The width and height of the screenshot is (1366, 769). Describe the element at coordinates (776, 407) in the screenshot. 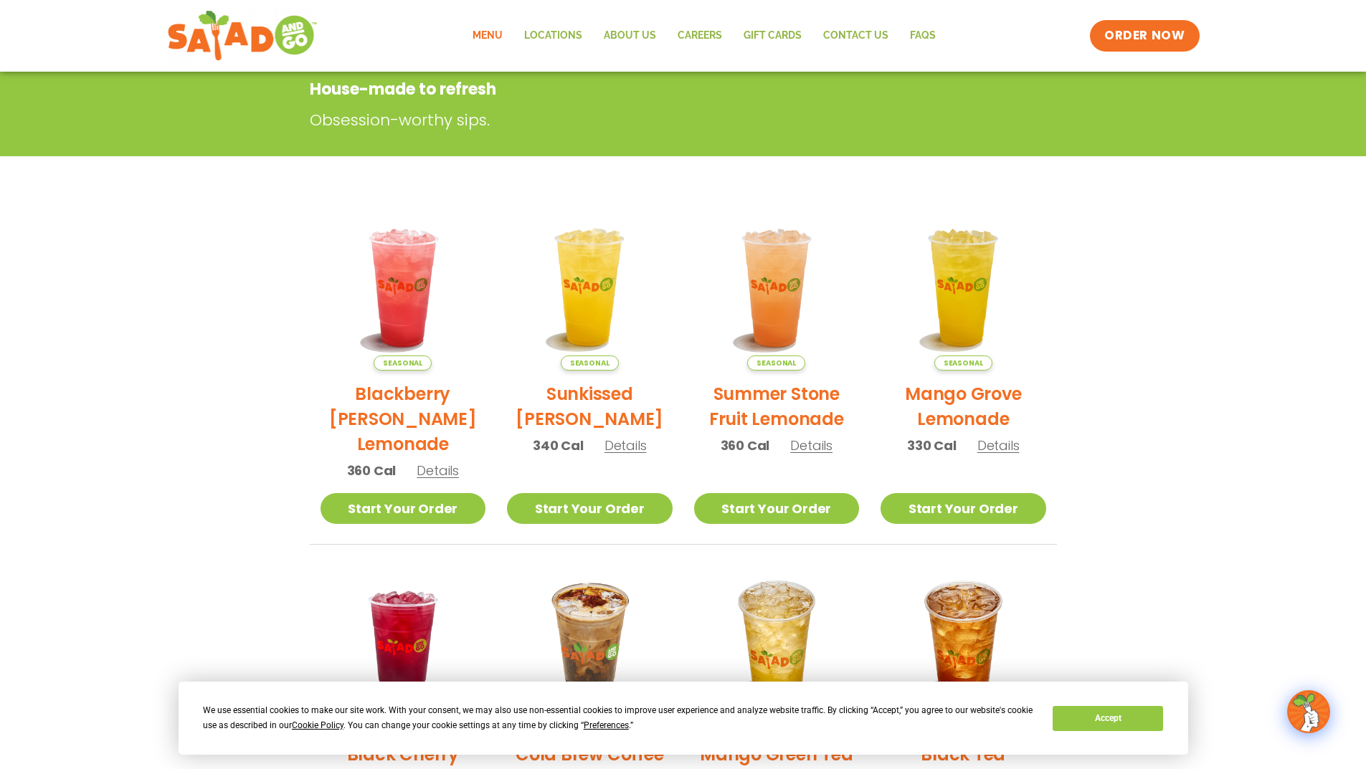

I see `h2: Summer Stone Fruit Lemonade` at that location.